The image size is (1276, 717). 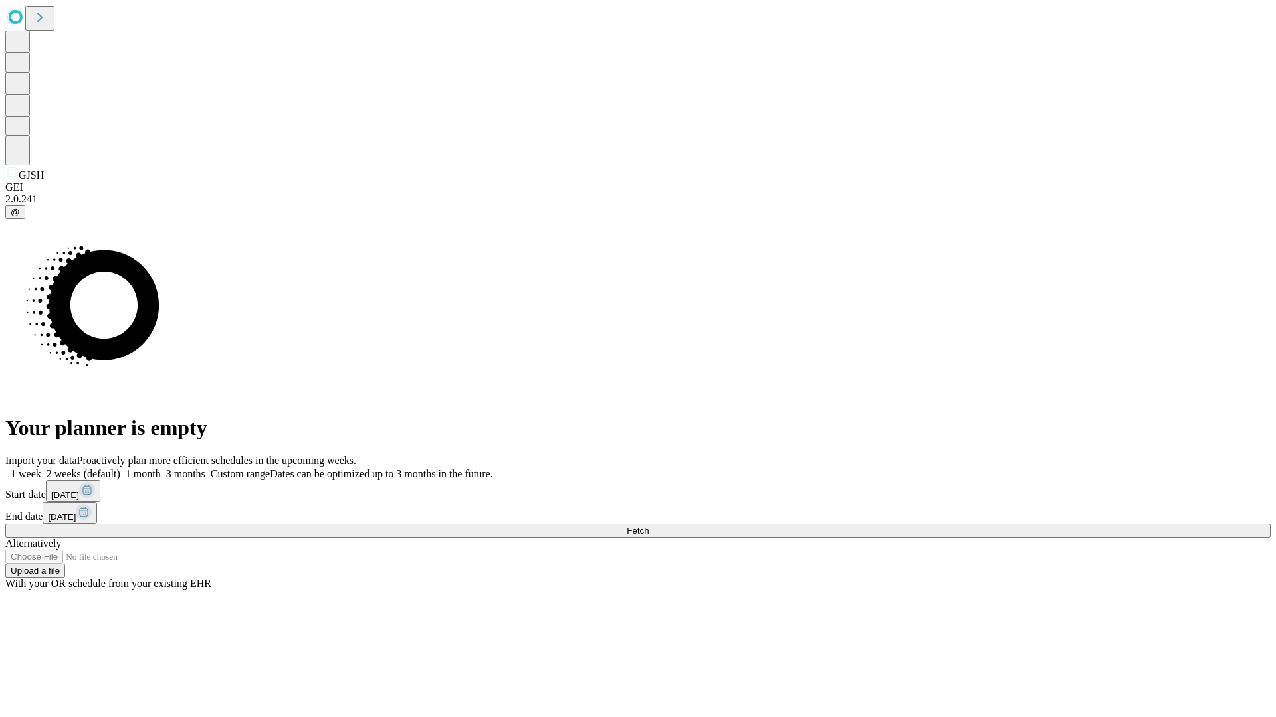 I want to click on span: Proactively plan more efficient schedules in the upcoming weeks., so click(x=217, y=460).